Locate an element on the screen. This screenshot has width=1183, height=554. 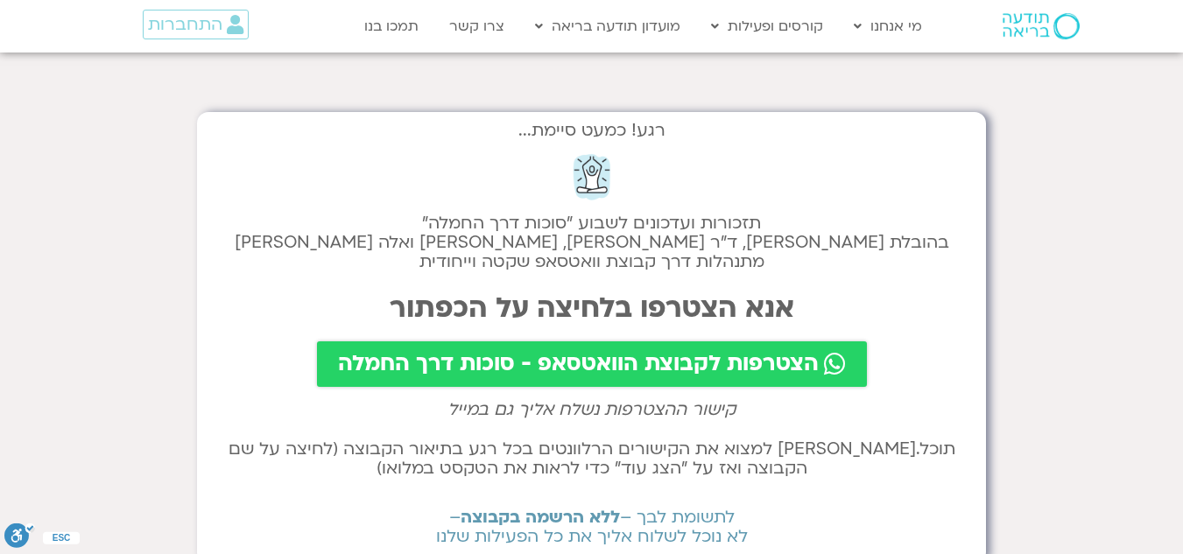
a: קורסים ופעילות is located at coordinates (767, 26).